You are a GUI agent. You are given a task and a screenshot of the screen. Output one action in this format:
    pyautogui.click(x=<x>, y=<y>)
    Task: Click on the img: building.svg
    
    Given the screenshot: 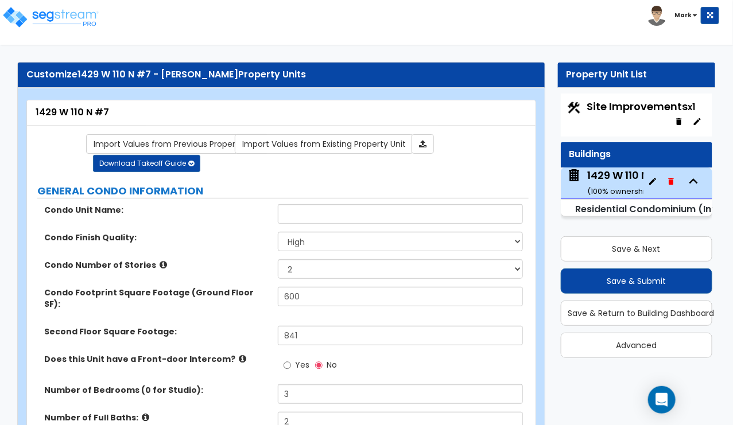 What is the action you would take?
    pyautogui.click(x=574, y=176)
    